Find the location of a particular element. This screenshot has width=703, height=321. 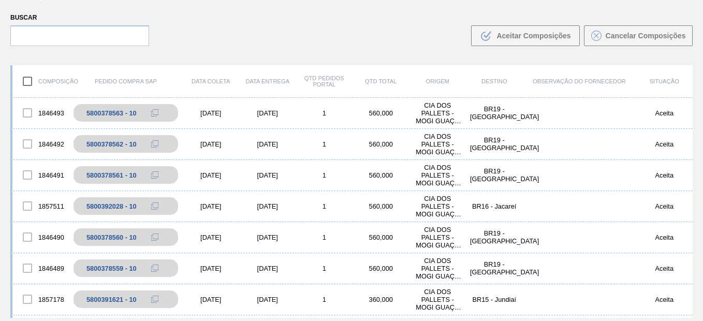

span: Cancelar Composições is located at coordinates (645, 36).